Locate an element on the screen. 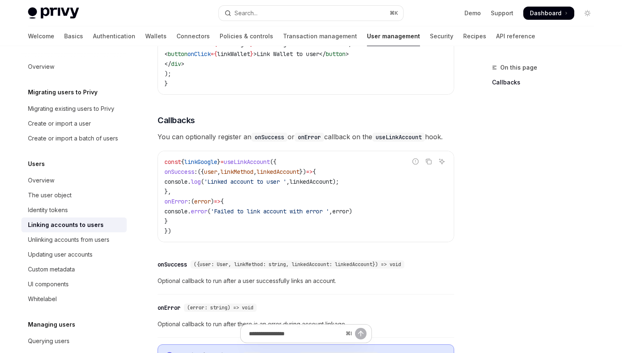  div: Identity tokens is located at coordinates (48, 210).